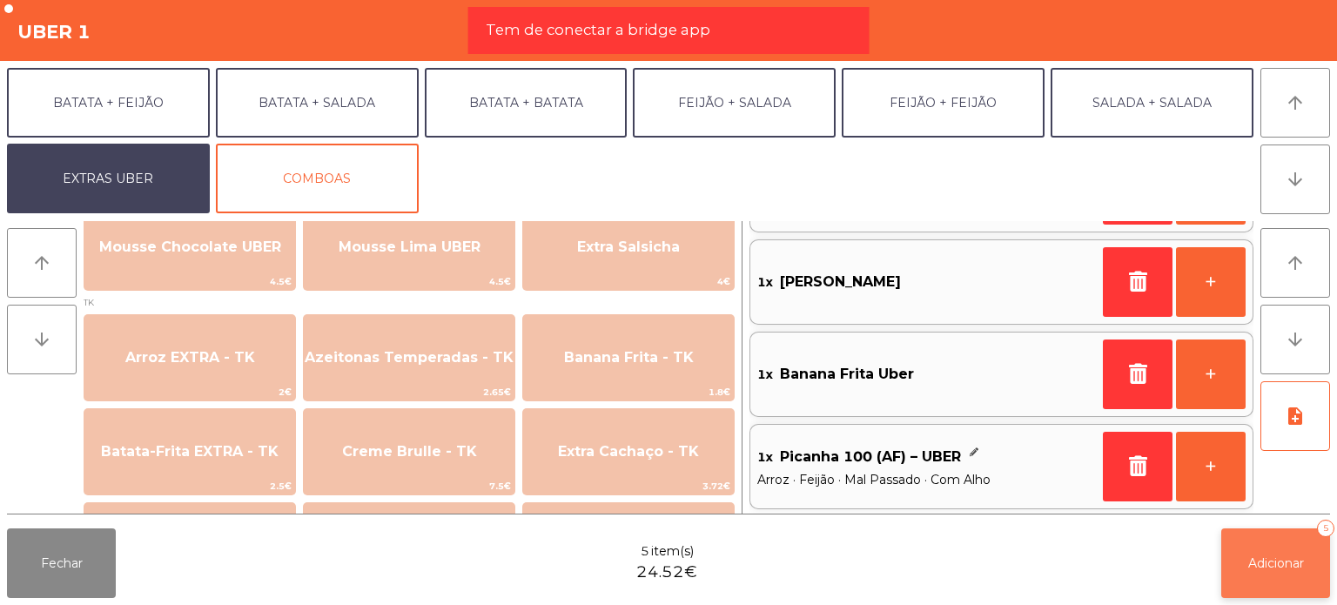  I want to click on button: BATATA + FEIJÃO, so click(108, 103).